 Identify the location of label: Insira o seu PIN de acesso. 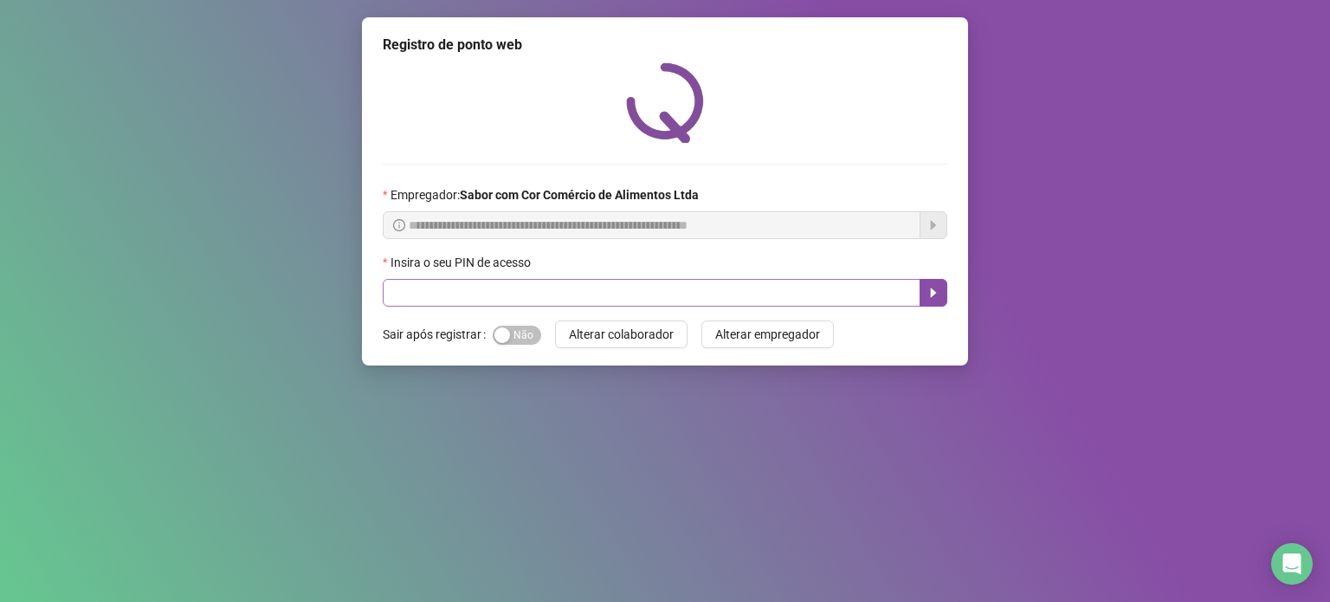
(463, 262).